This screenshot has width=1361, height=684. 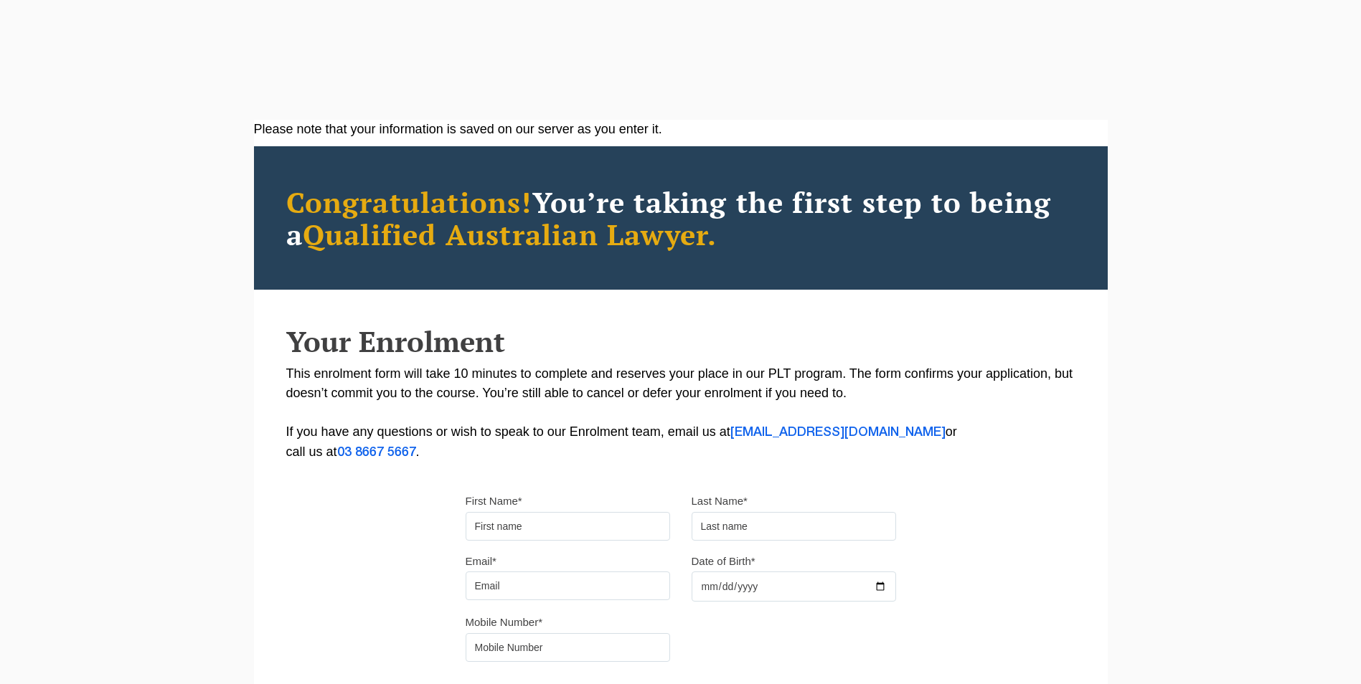 What do you see at coordinates (510, 234) in the screenshot?
I see `span: Qualified Australian Lawyer.` at bounding box center [510, 234].